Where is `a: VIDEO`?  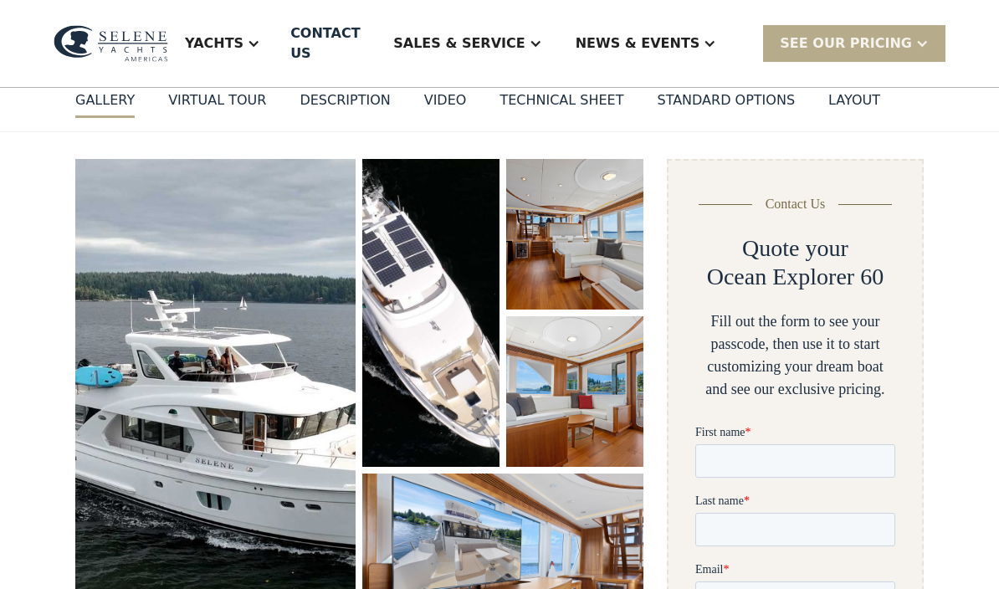
a: VIDEO is located at coordinates (445, 104).